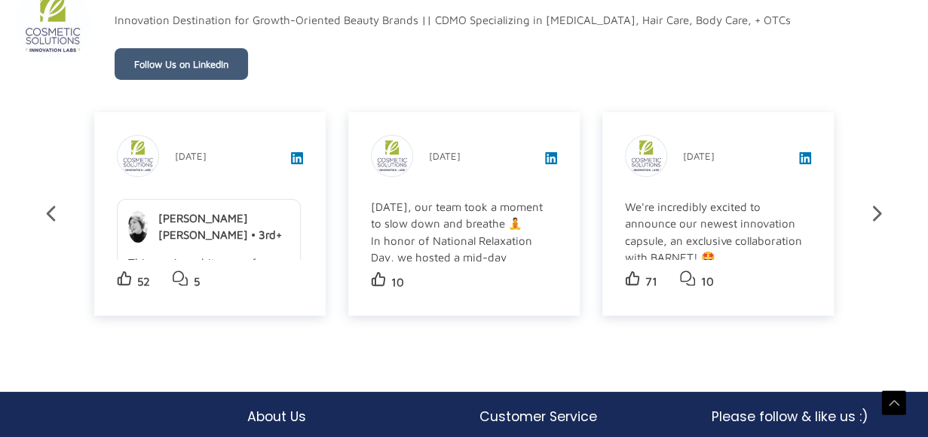 The width and height of the screenshot is (928, 437). I want to click on a: Follow Us on LinkedIn, so click(181, 64).